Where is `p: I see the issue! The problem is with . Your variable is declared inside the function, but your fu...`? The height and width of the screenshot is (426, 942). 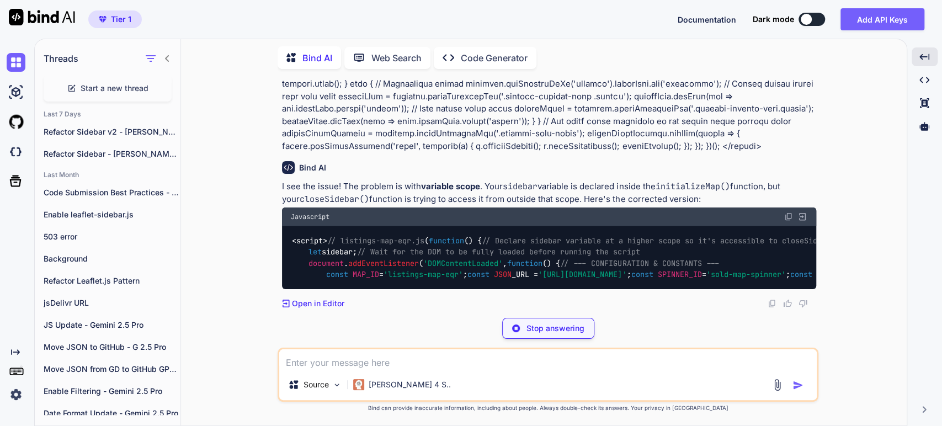
p: I see the issue! The problem is with . Your variable is declared inside the function, but your fu... is located at coordinates (549, 193).